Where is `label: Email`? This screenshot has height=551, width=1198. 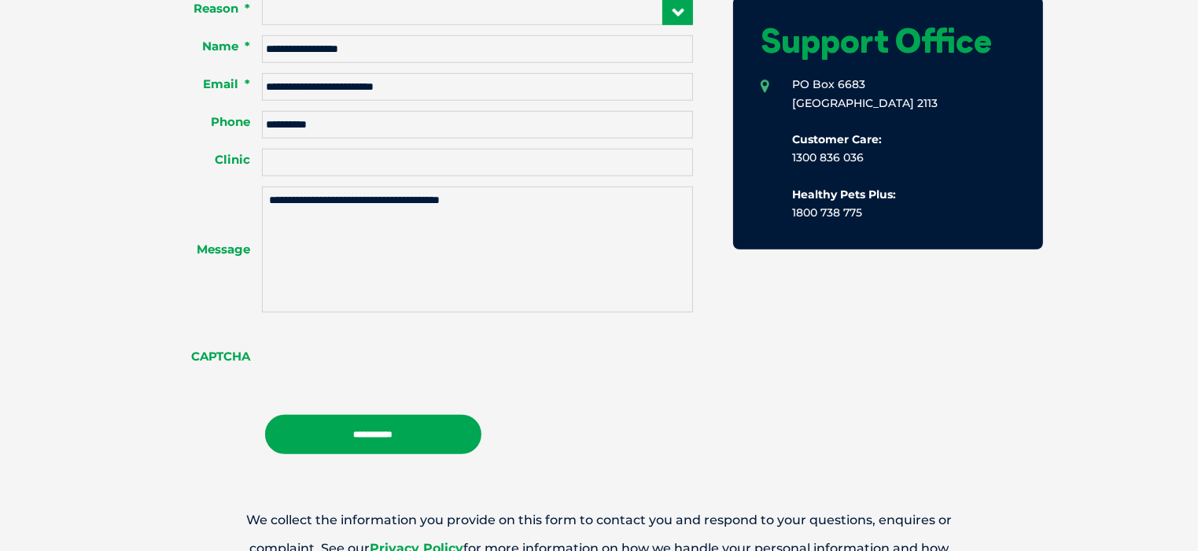
label: Email is located at coordinates (208, 84).